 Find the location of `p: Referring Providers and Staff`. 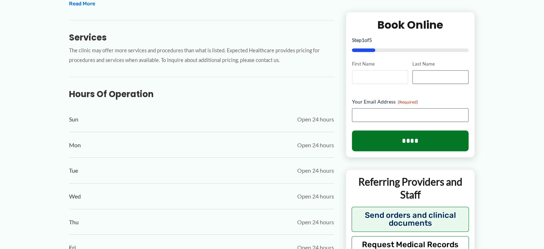

p: Referring Providers and Staff is located at coordinates (410, 188).